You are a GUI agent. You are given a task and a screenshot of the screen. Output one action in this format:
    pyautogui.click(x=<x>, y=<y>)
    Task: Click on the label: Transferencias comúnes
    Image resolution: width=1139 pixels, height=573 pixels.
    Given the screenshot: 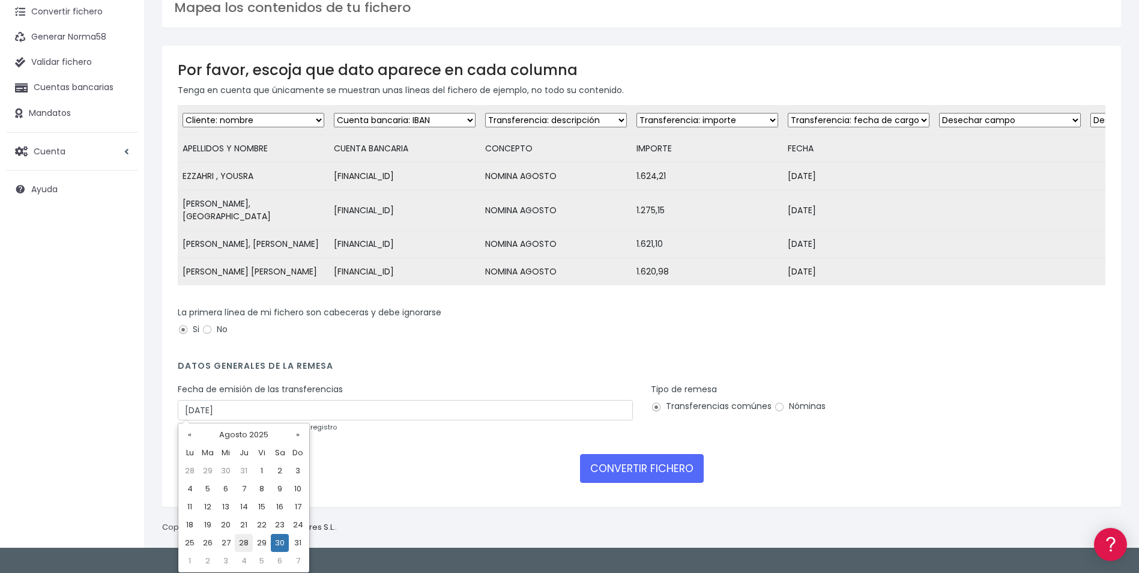 What is the action you would take?
    pyautogui.click(x=711, y=406)
    